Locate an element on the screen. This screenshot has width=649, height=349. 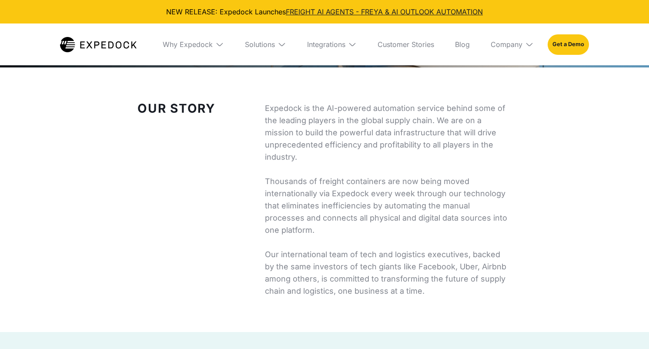
strong: Our Story is located at coordinates (176, 108).